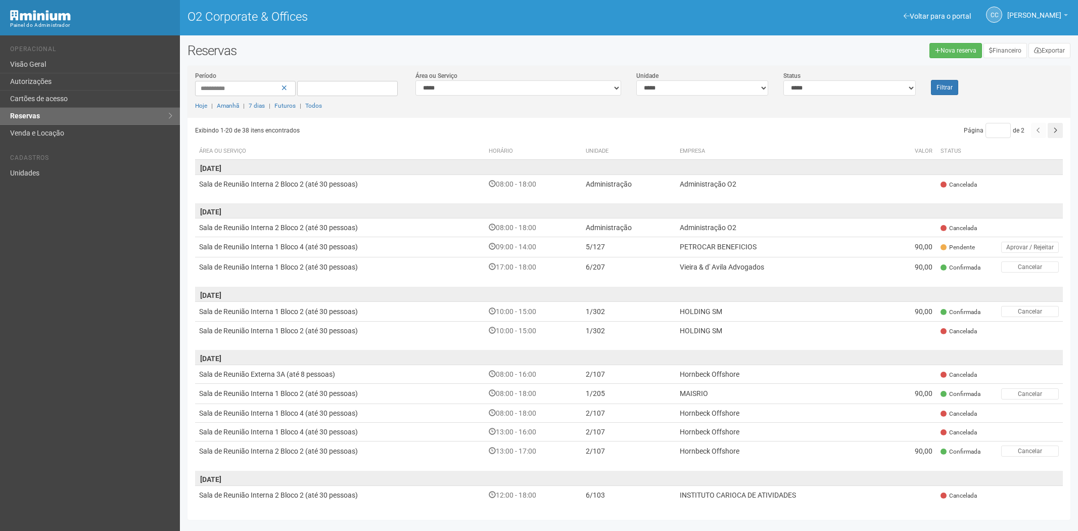  What do you see at coordinates (1049, 51) in the screenshot?
I see `button: Exportar` at bounding box center [1049, 51].